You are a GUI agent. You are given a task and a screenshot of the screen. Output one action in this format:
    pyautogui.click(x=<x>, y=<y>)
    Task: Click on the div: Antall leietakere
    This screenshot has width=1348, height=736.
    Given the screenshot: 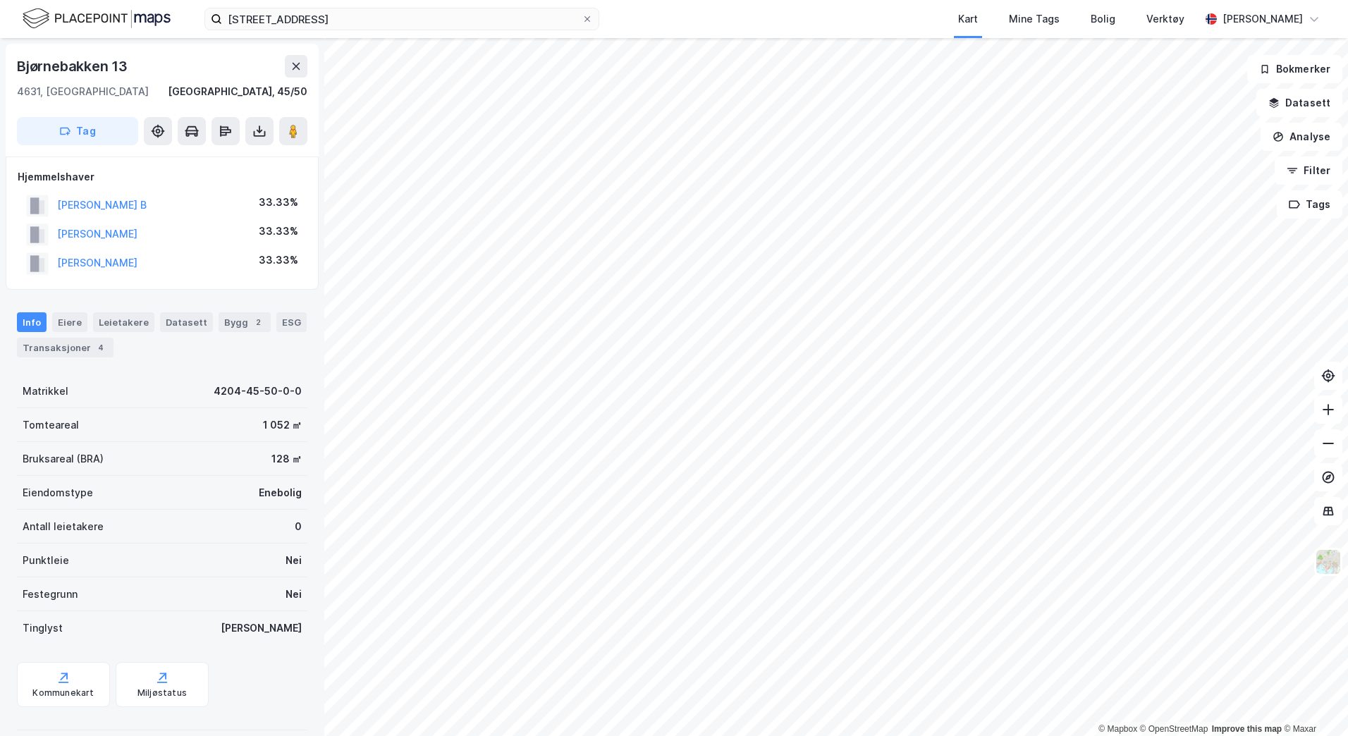 What is the action you would take?
    pyautogui.click(x=63, y=527)
    